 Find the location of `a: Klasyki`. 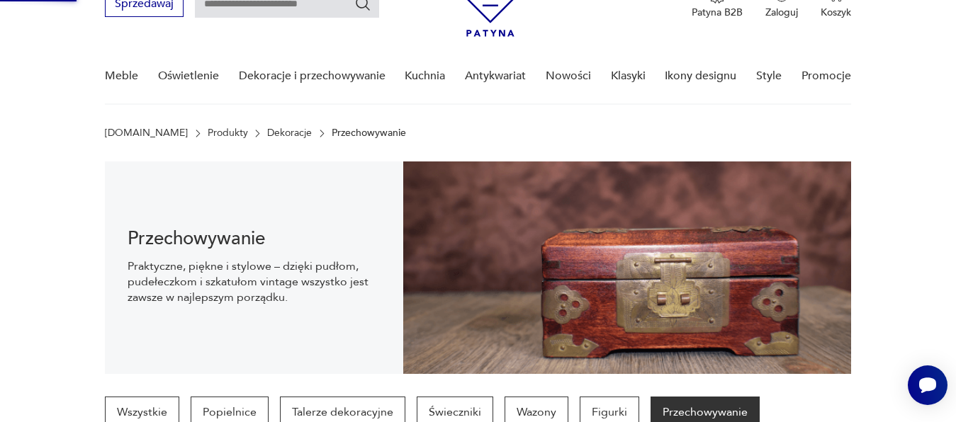

a: Klasyki is located at coordinates (628, 76).